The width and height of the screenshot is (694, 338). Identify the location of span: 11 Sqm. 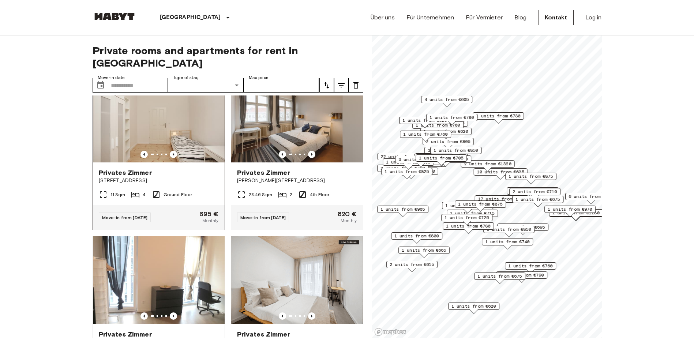
(118, 195).